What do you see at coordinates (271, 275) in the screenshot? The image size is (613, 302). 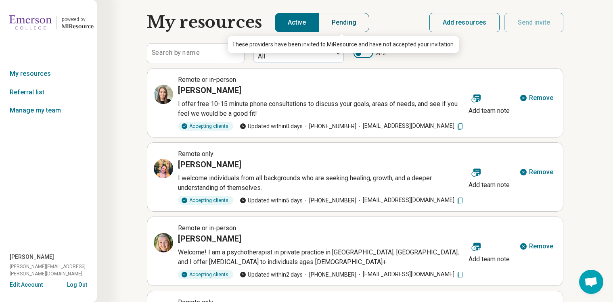 I see `span: Updated within 2 days` at bounding box center [271, 275].